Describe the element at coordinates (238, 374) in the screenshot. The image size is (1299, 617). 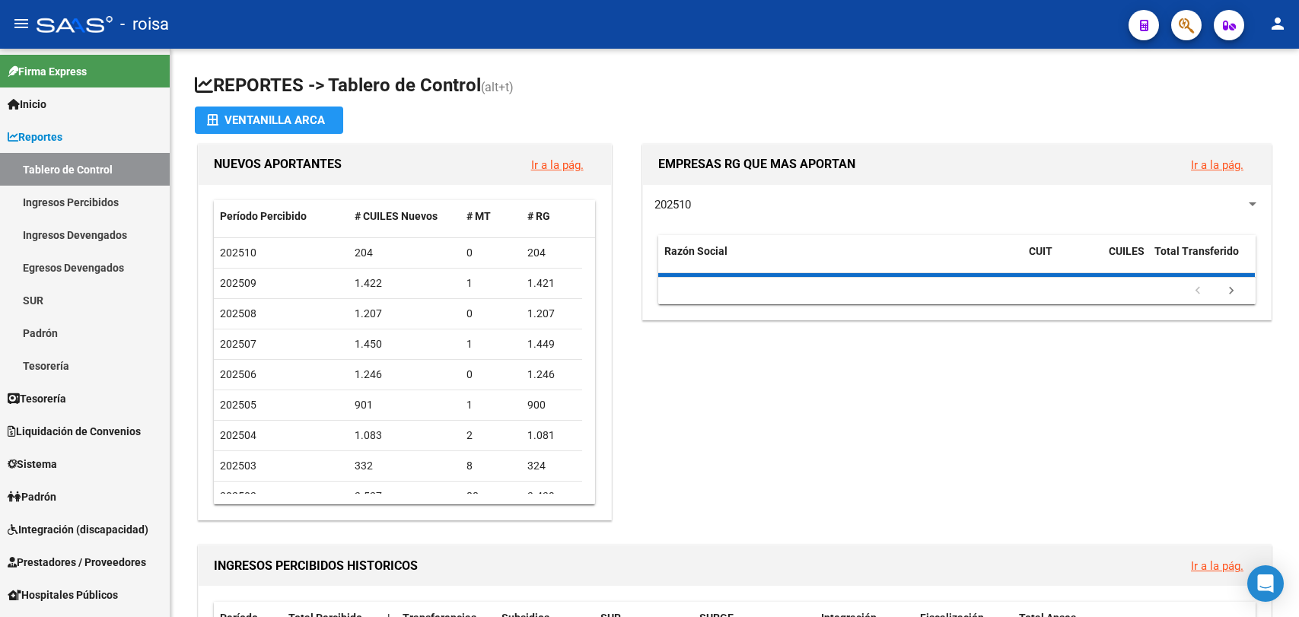
I see `span: 202506` at that location.